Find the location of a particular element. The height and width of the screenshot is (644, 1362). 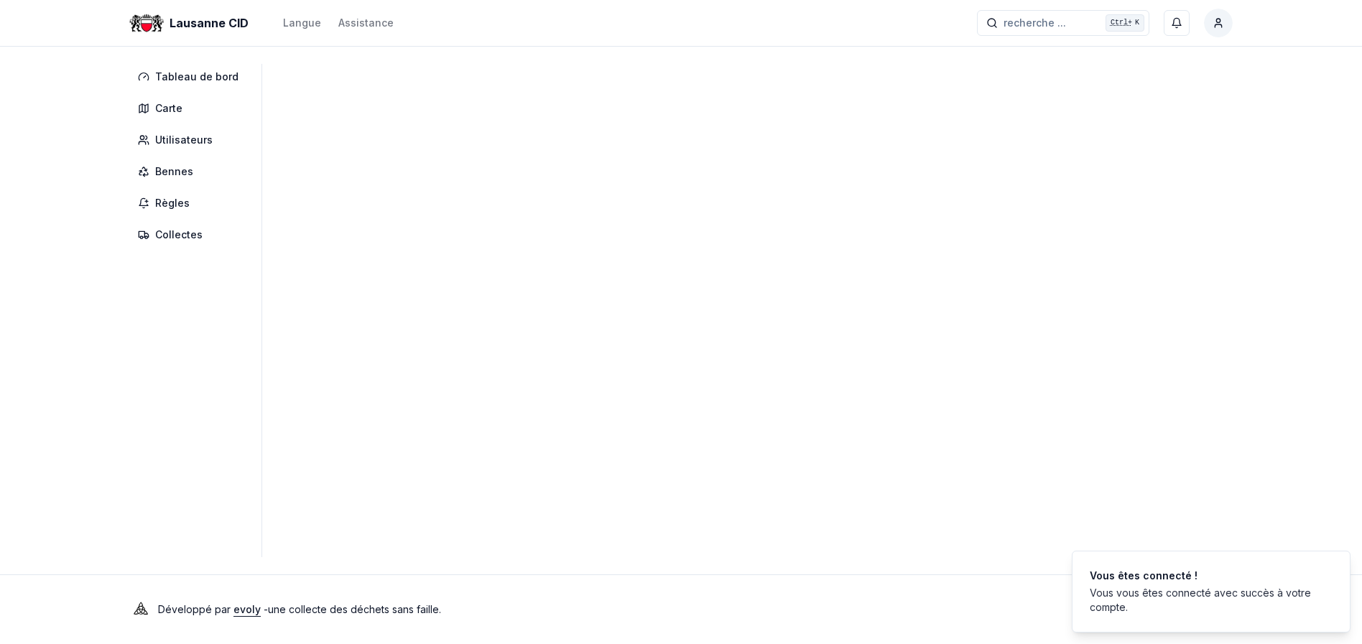

img: Evoly Logo is located at coordinates (141, 610).